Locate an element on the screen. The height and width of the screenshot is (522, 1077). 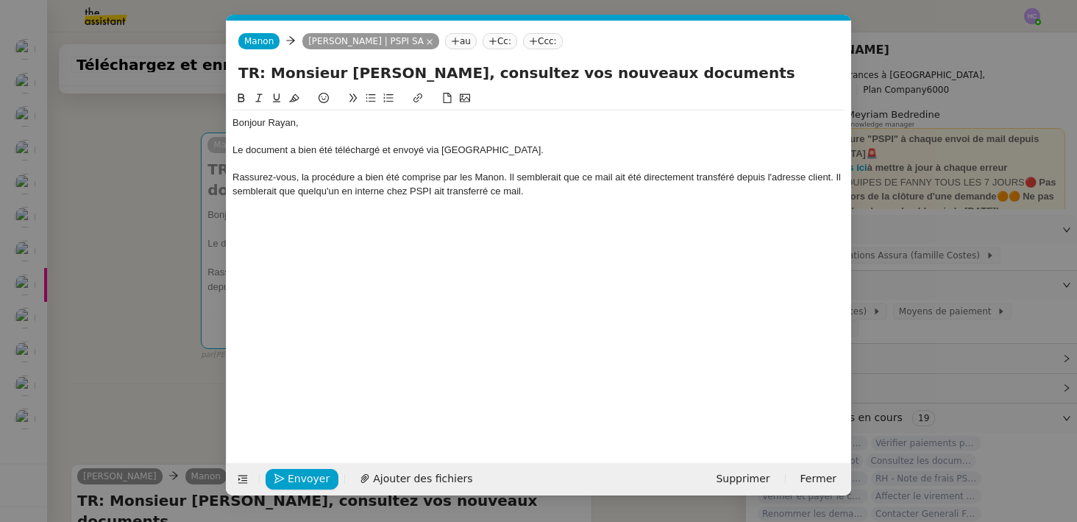
nz-tag: Cc: is located at coordinates (500, 41).